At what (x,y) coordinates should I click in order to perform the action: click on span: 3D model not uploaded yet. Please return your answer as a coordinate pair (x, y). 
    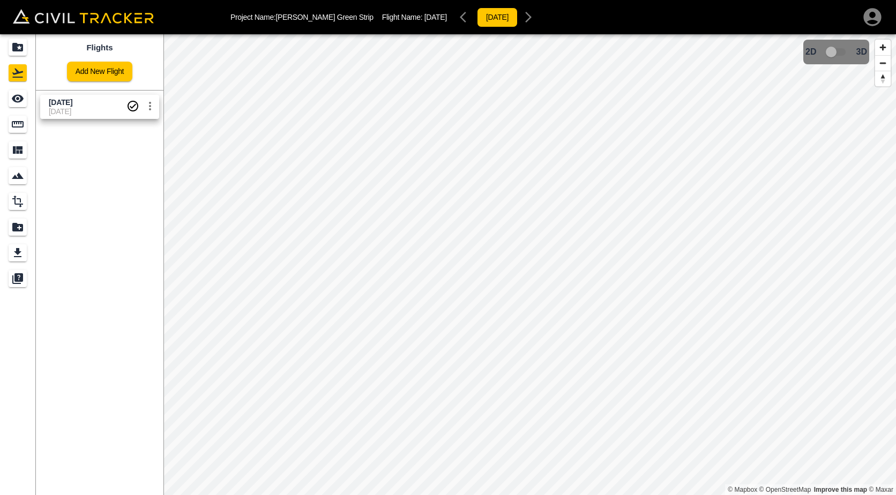
    Looking at the image, I should click on (837, 52).